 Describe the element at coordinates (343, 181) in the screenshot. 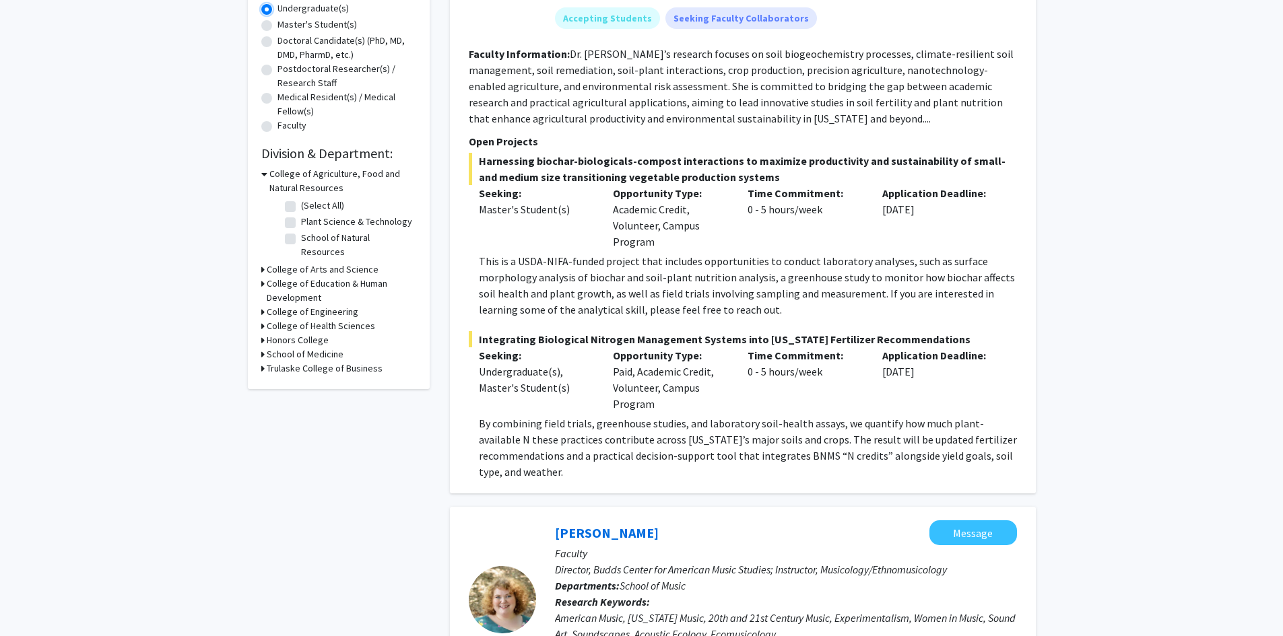

I see `h3: College of Agriculture, Food and Natural Resources` at that location.